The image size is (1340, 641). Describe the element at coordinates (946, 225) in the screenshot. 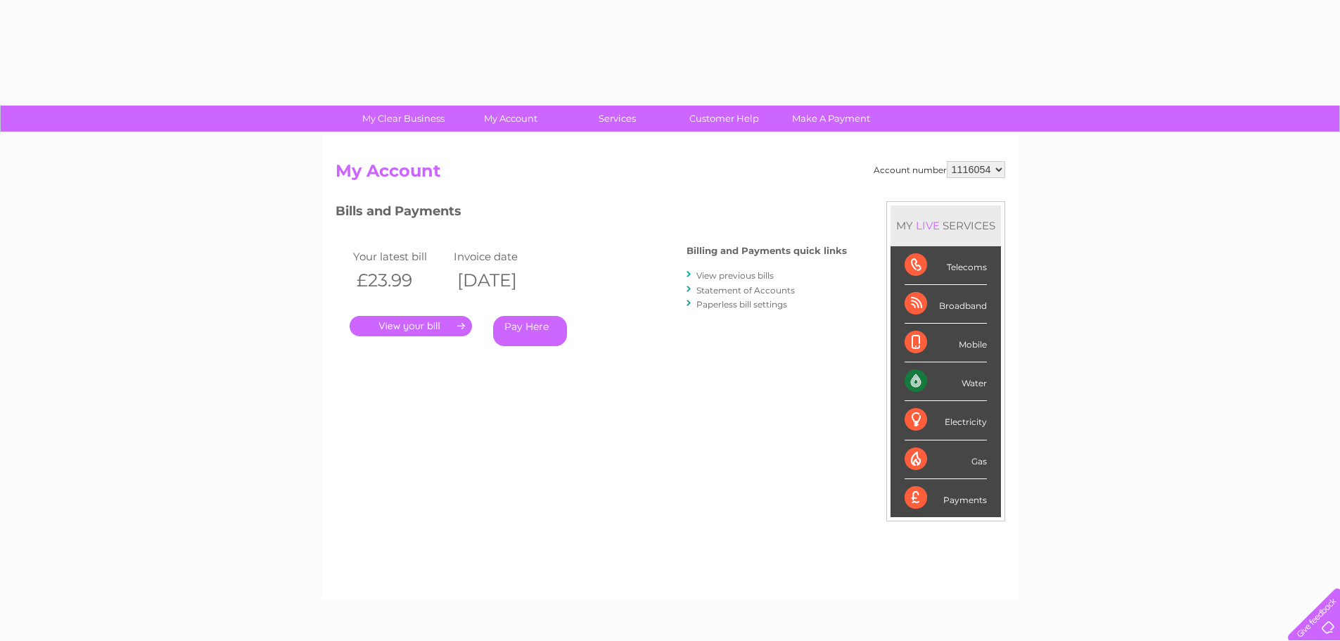

I see `div: MY SERVICES` at that location.